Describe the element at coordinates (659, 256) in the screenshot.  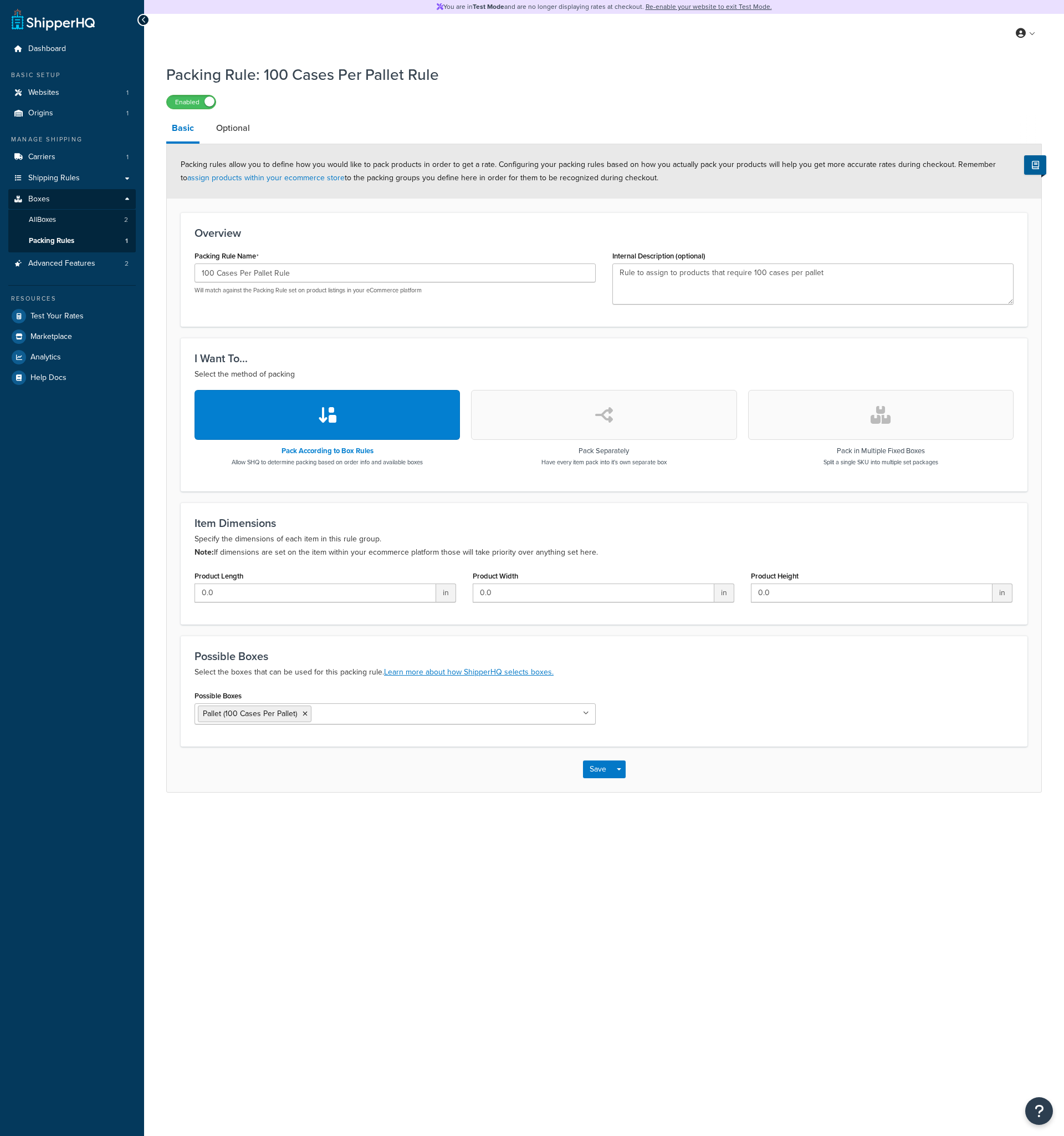
I see `label: Internal Description (optional)` at that location.